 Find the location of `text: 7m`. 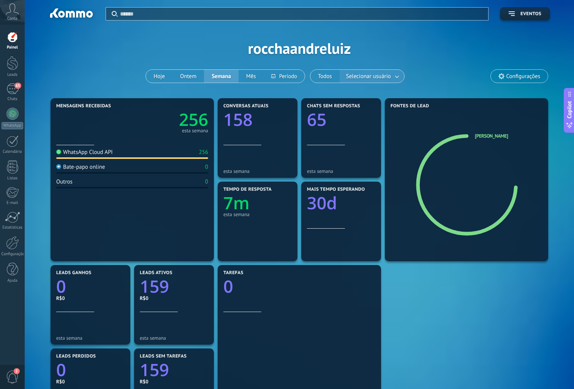

text: 7m is located at coordinates (236, 203).